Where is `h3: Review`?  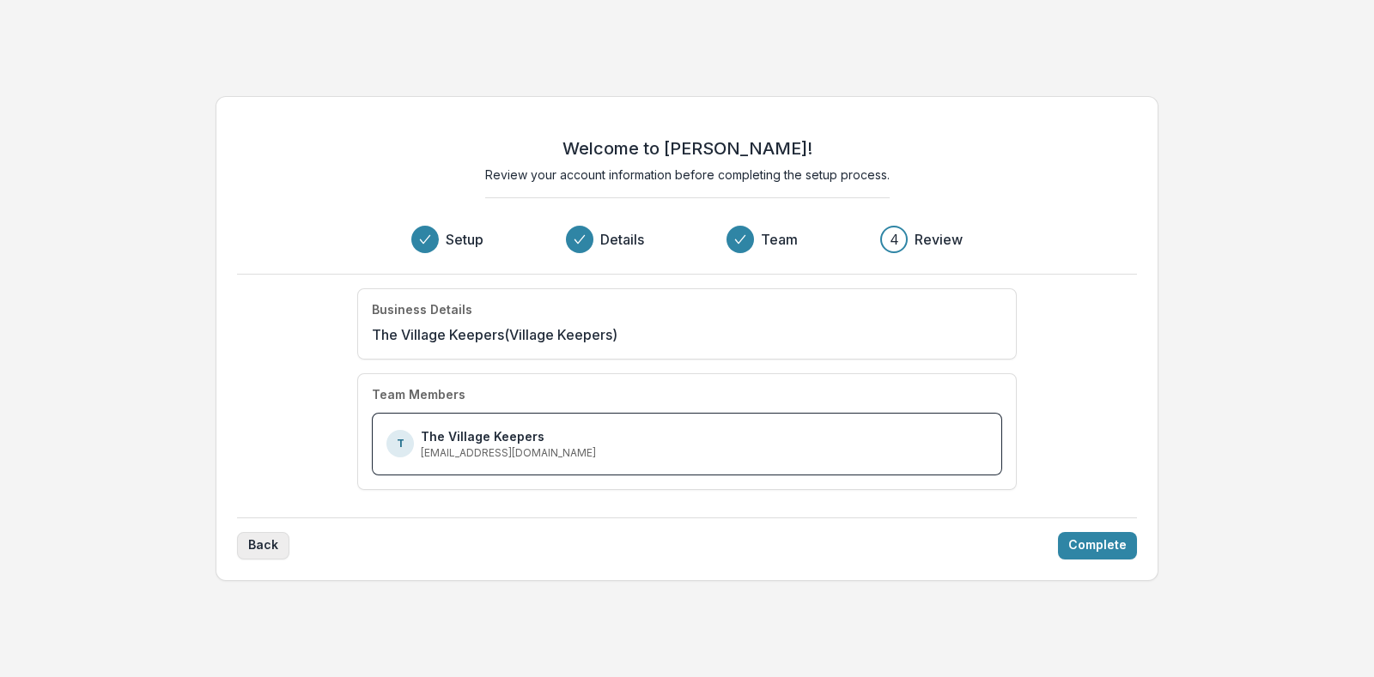 h3: Review is located at coordinates (938, 240).